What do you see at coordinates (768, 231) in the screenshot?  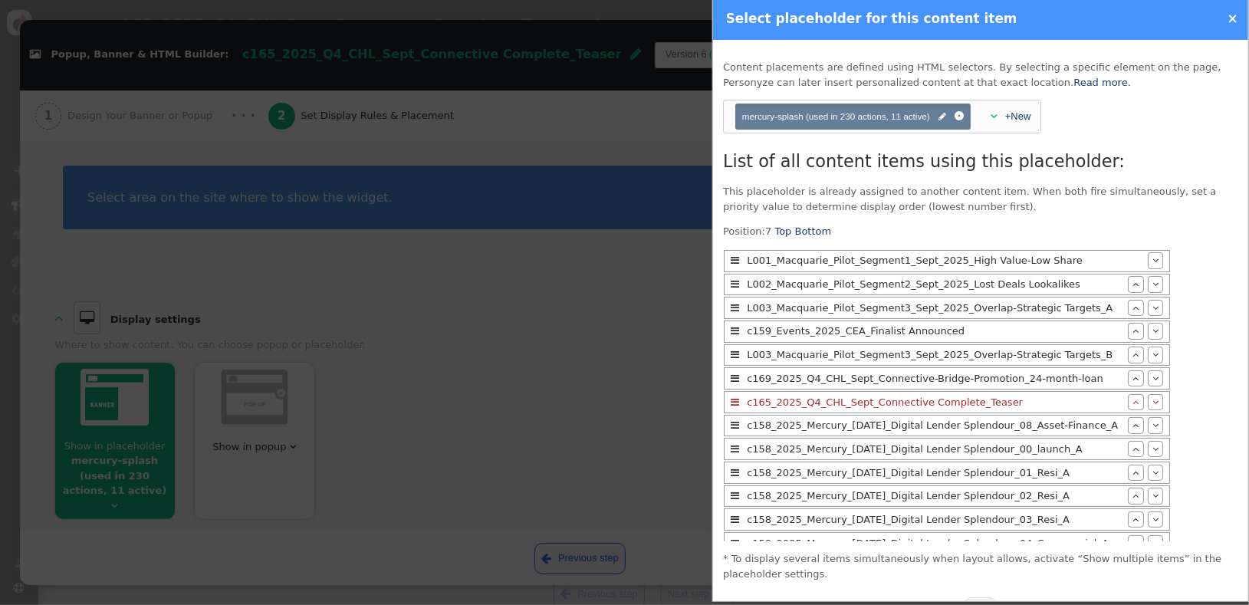 I see `span: 7` at bounding box center [768, 231].